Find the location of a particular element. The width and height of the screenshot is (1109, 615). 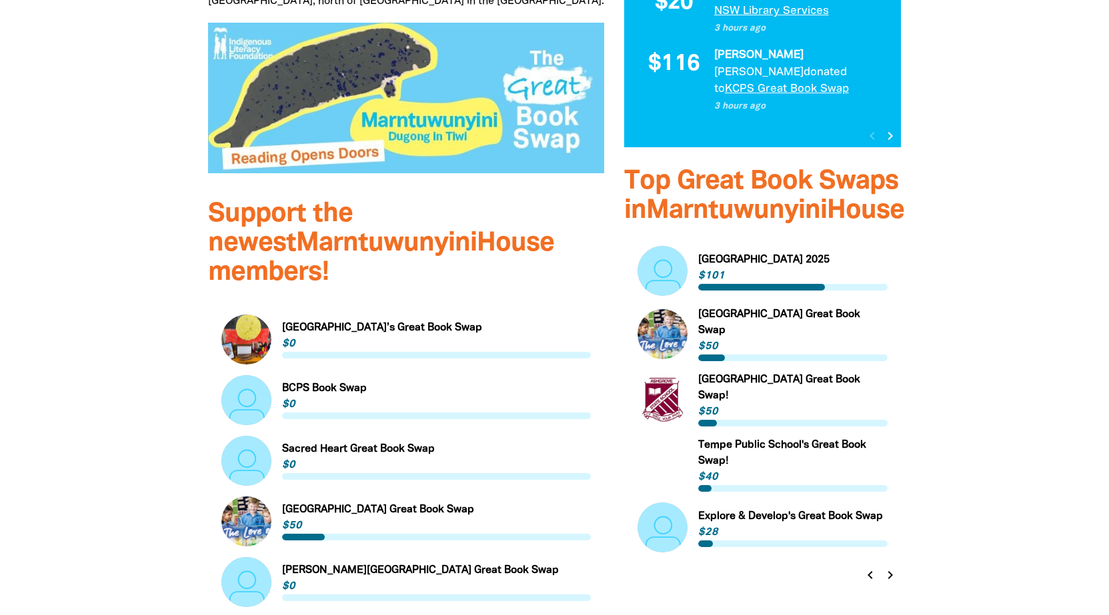

button: Previous page is located at coordinates (871, 575).